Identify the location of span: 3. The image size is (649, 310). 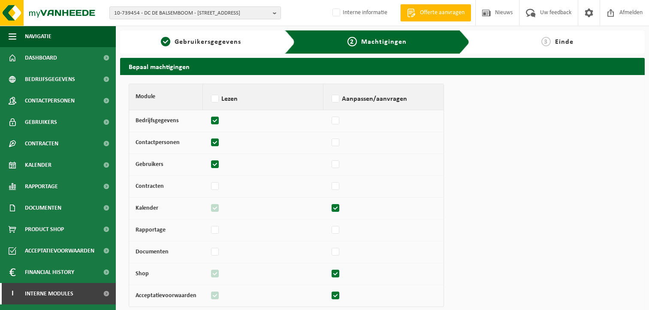
(546, 42).